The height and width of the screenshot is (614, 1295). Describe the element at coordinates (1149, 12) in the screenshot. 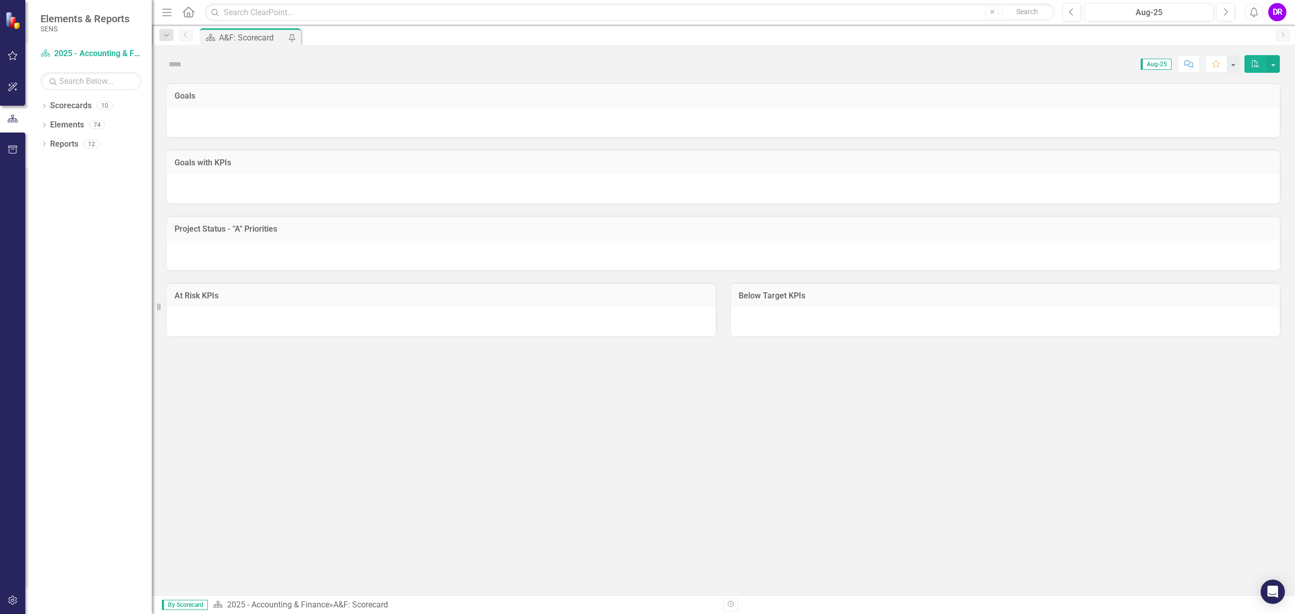

I see `button: Aug-25` at that location.